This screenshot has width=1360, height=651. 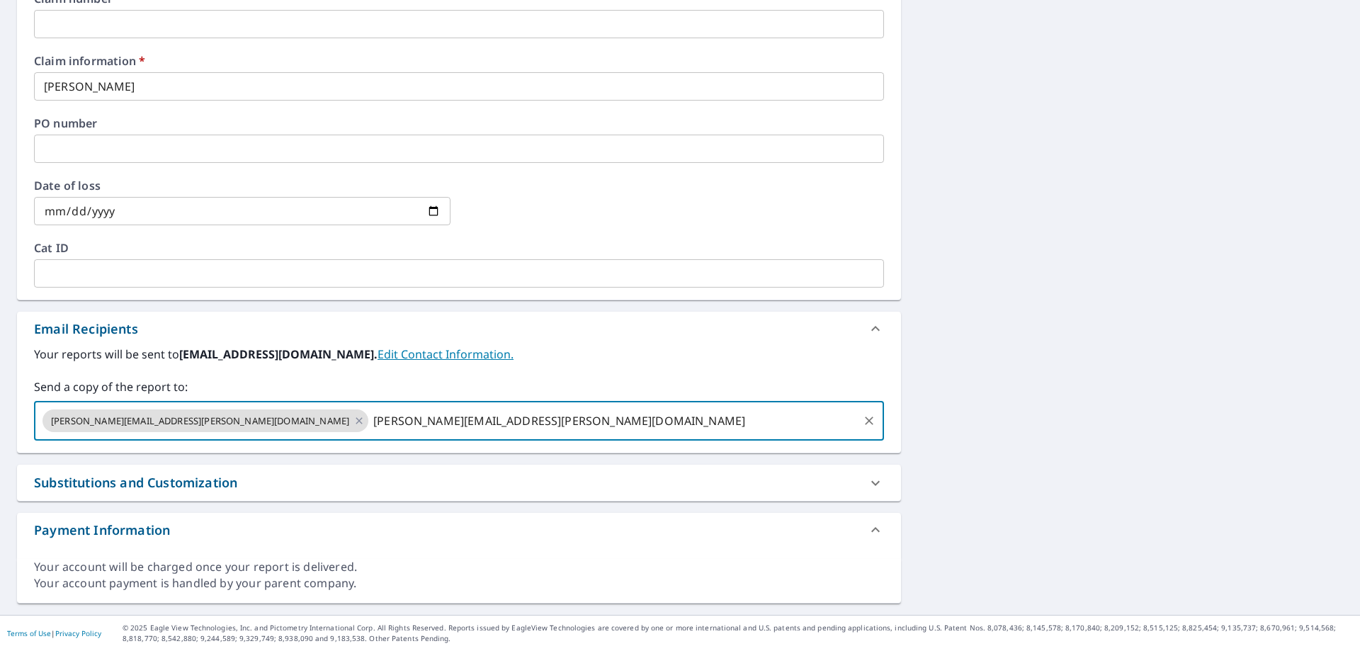 I want to click on label: PO number, so click(x=459, y=123).